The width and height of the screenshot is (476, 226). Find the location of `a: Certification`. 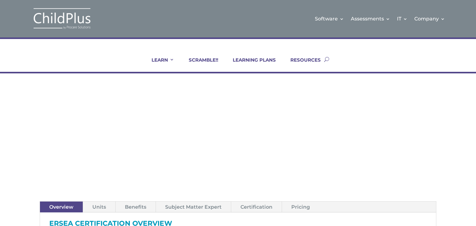

a: Certification is located at coordinates (256, 207).